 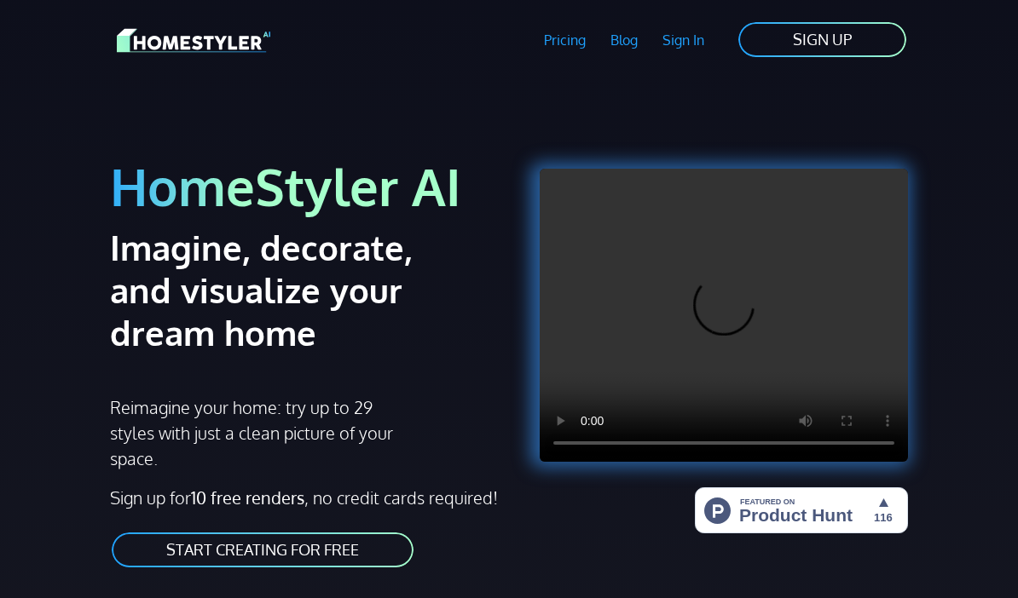 What do you see at coordinates (304, 498) in the screenshot?
I see `p: Sign up for , no credit cards required!` at bounding box center [304, 498].